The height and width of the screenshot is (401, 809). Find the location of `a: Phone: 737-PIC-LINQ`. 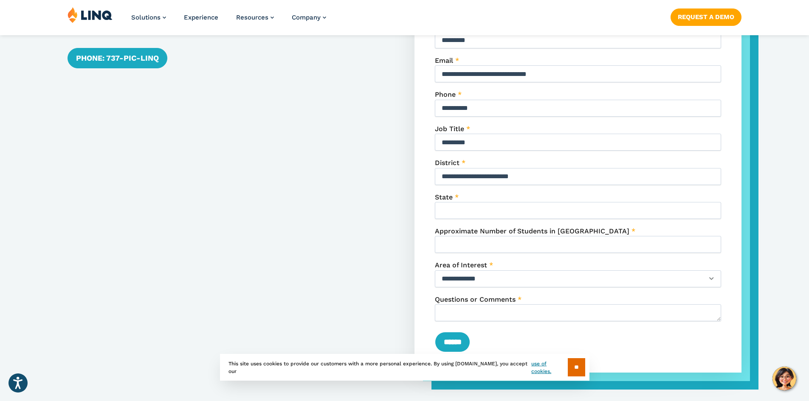

a: Phone: 737-PIC-LINQ is located at coordinates (117, 58).